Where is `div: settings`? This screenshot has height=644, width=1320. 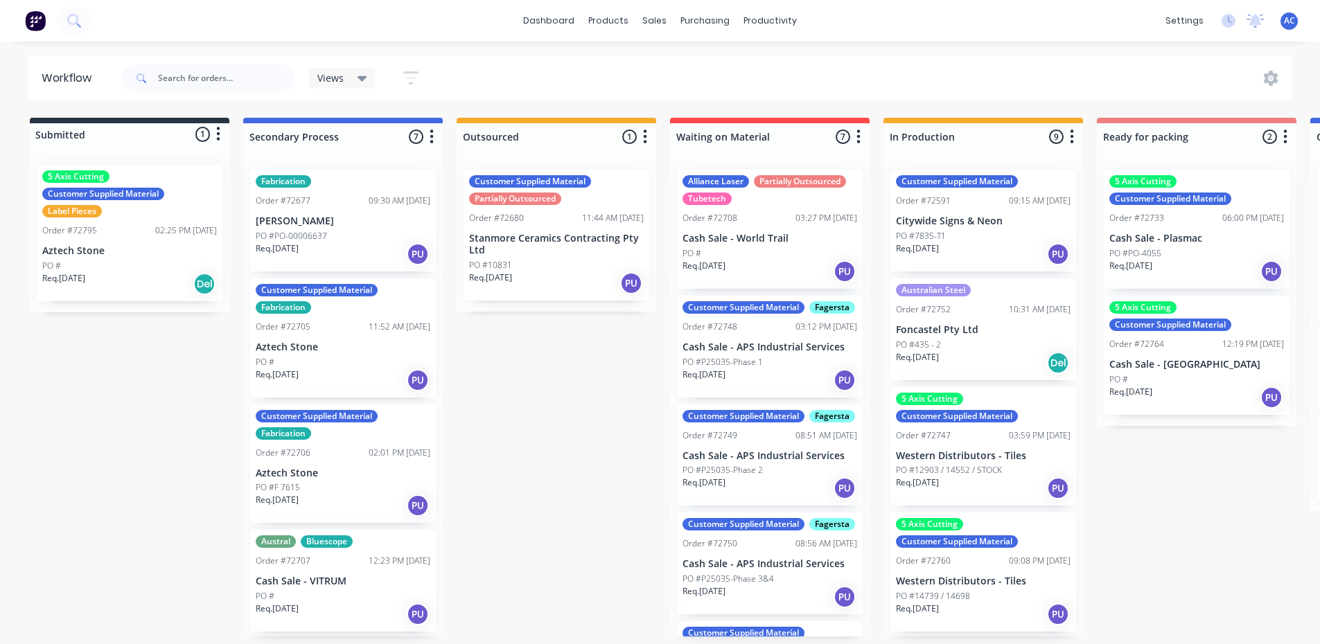 div: settings is located at coordinates (1184, 21).